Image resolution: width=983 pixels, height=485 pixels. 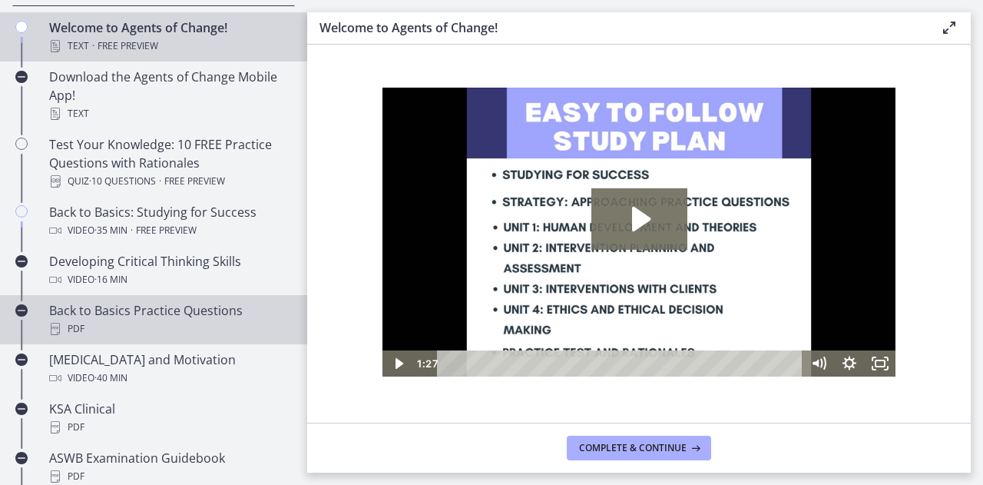 I want to click on span: · 35 min, so click(x=111, y=230).